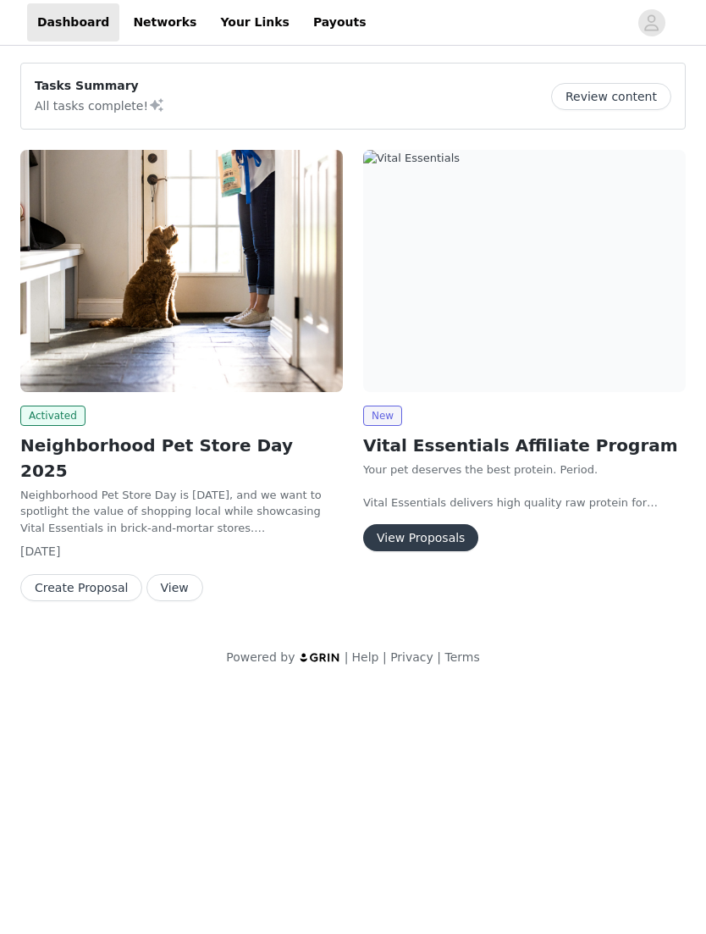 This screenshot has width=706, height=934. I want to click on span: Activated, so click(52, 416).